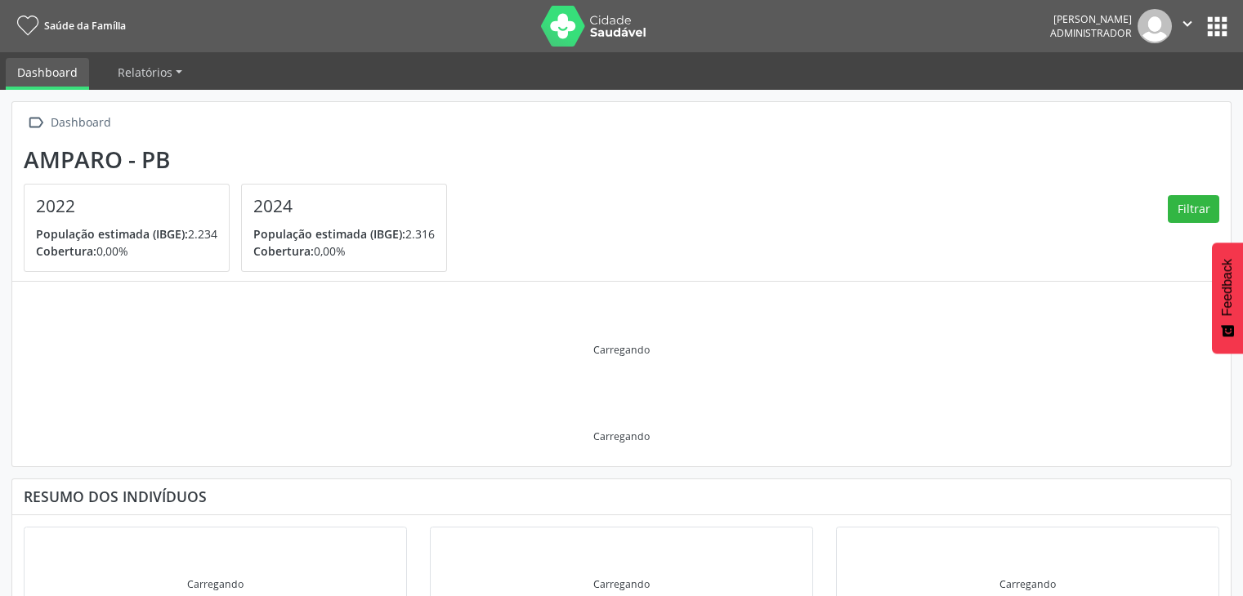 This screenshot has width=1243, height=596. What do you see at coordinates (47, 74) in the screenshot?
I see `a: Dashboard` at bounding box center [47, 74].